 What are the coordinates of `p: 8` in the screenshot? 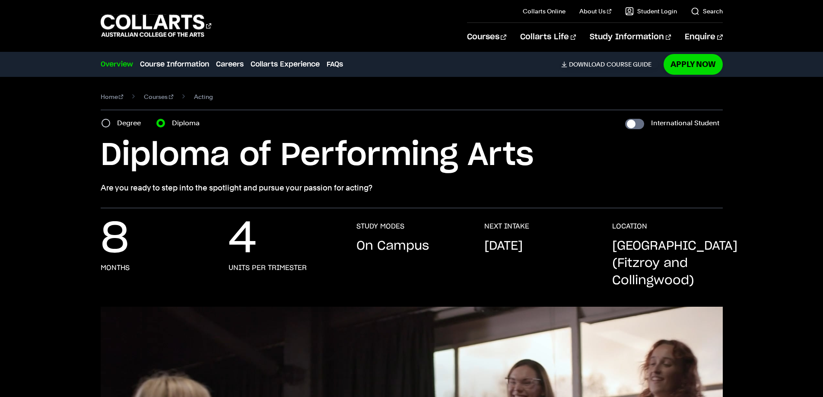 It's located at (114, 239).